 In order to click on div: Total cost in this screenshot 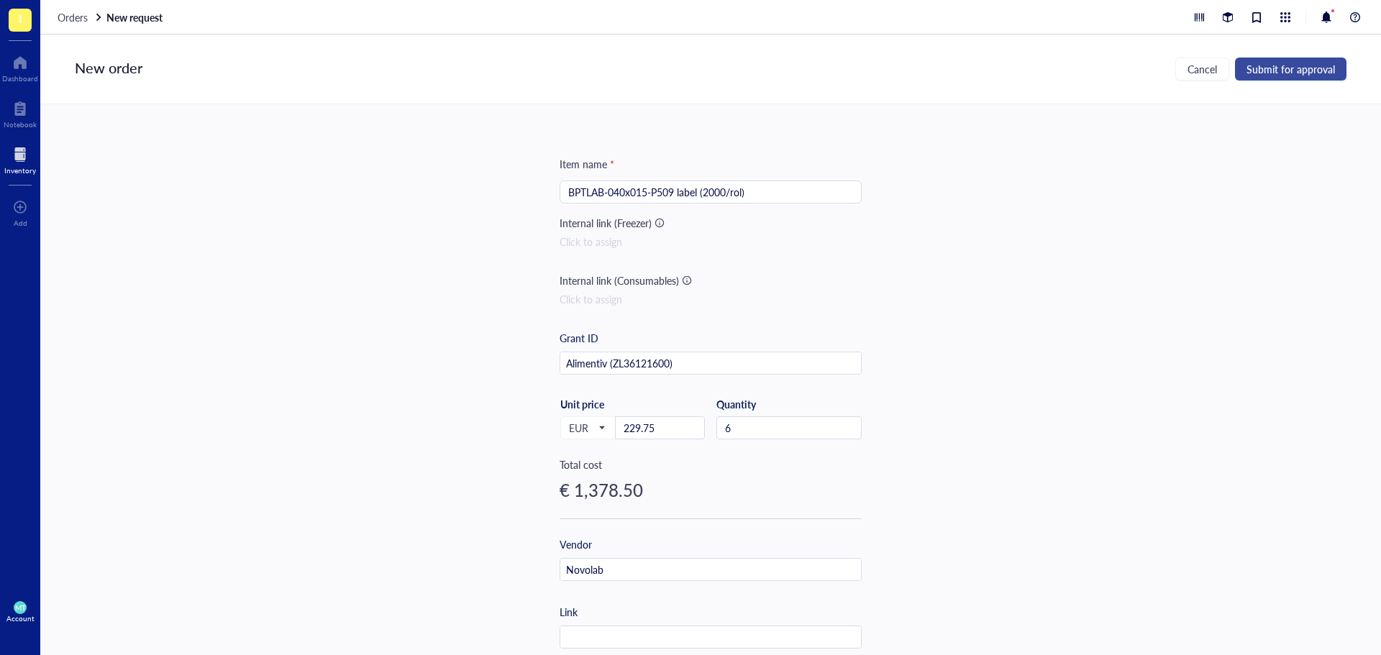, I will do `click(711, 465)`.